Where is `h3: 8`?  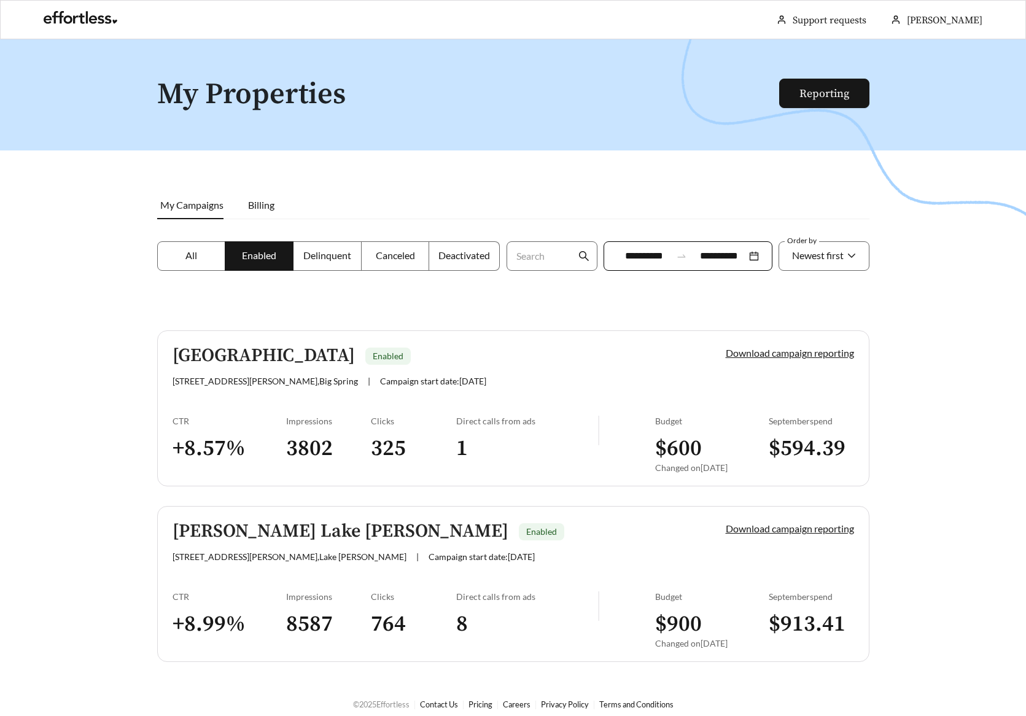
h3: 8 is located at coordinates (527, 624).